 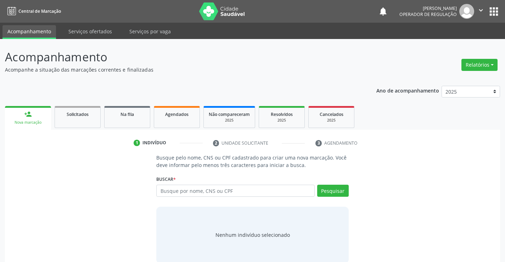 I want to click on button: apps, so click(x=493, y=11).